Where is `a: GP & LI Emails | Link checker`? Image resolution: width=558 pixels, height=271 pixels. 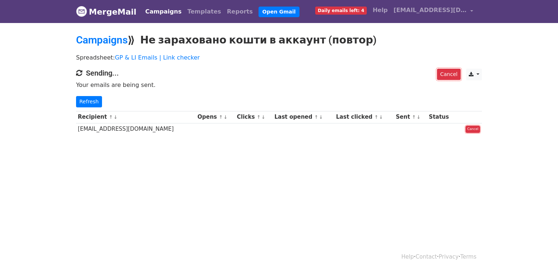 a: GP & LI Emails | Link checker is located at coordinates (157, 57).